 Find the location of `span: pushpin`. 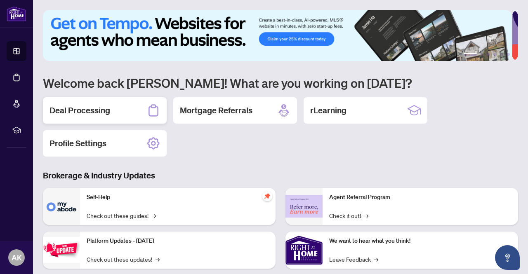

span: pushpin is located at coordinates (267, 196).